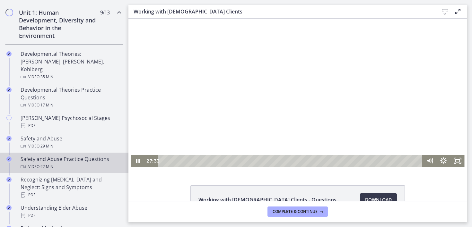 This screenshot has height=227, width=472. Describe the element at coordinates (329, 170) in the screenshot. I see `button: Fullscreen` at that location.